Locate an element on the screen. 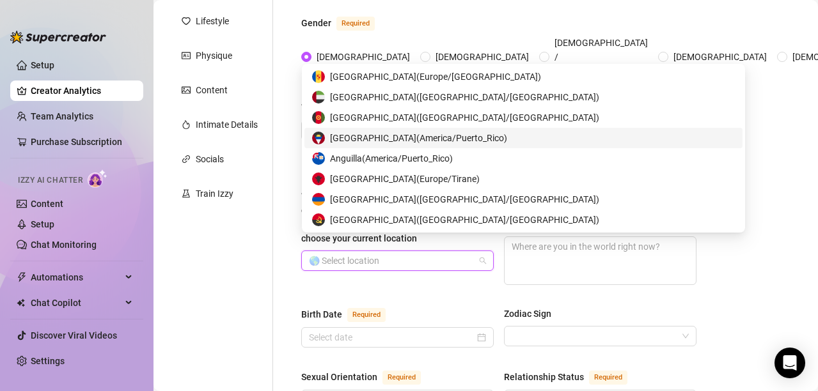 The width and height of the screenshot is (818, 391). span: picture is located at coordinates (186, 90).